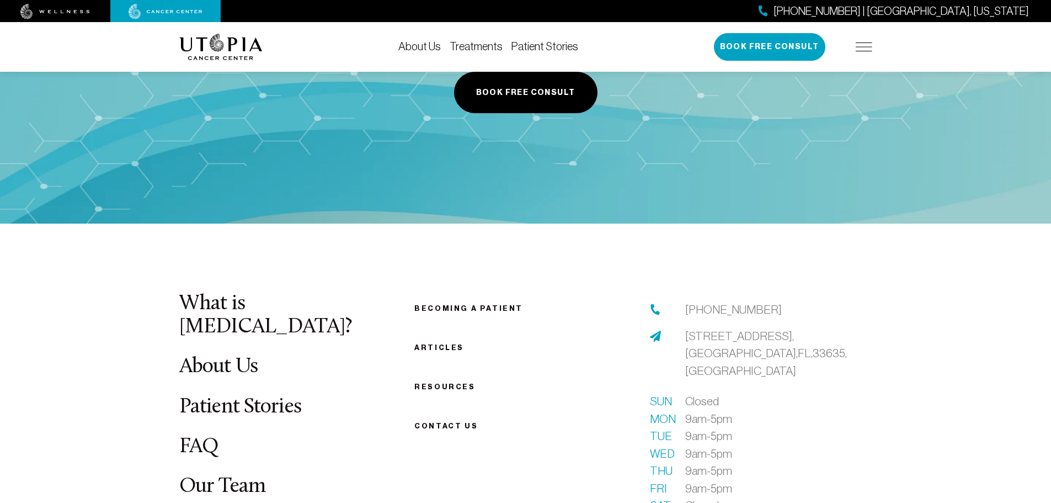 This screenshot has width=1051, height=503. Describe the element at coordinates (222, 486) in the screenshot. I see `a: Our Team` at that location.